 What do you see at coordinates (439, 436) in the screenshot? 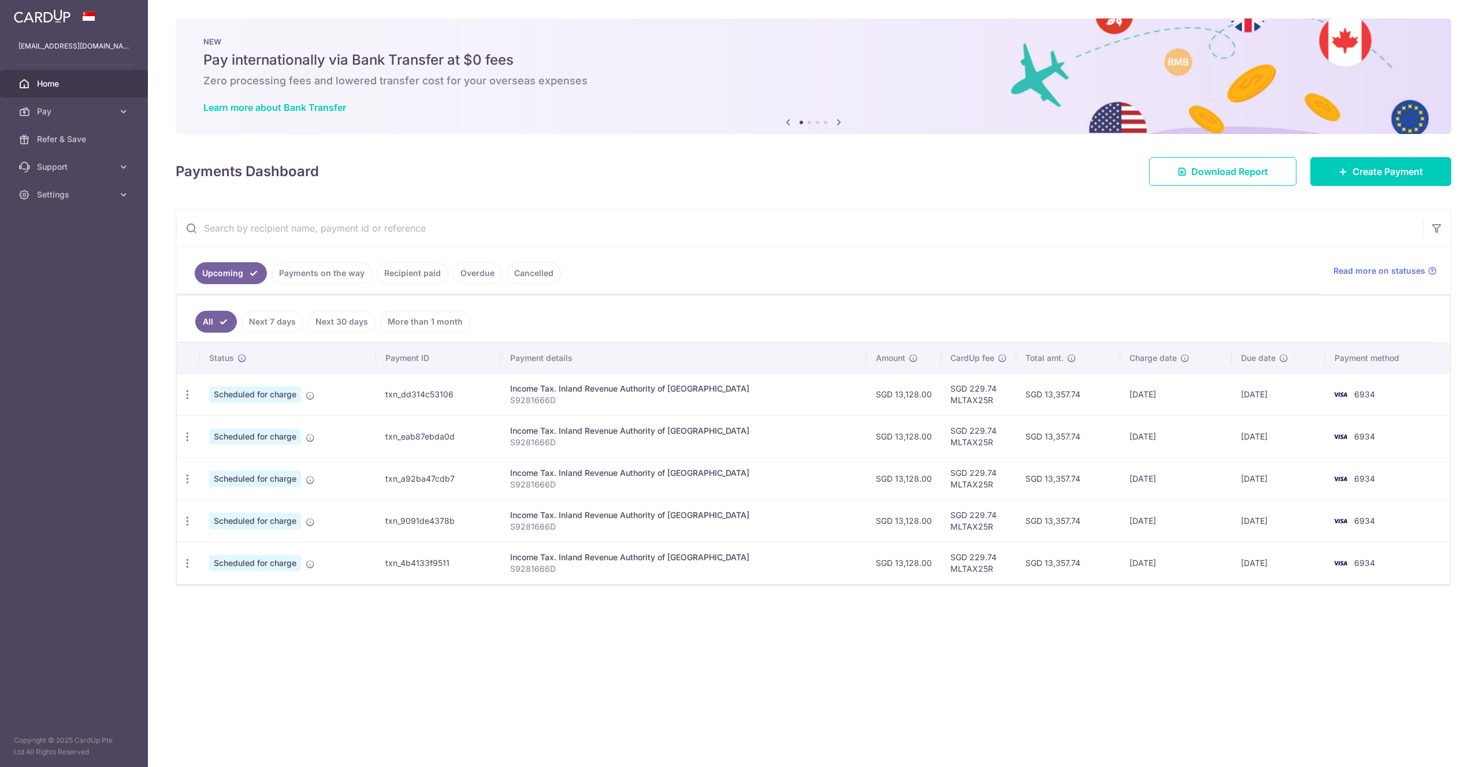
I see `td: txn_eab87ebda0d` at bounding box center [439, 436].